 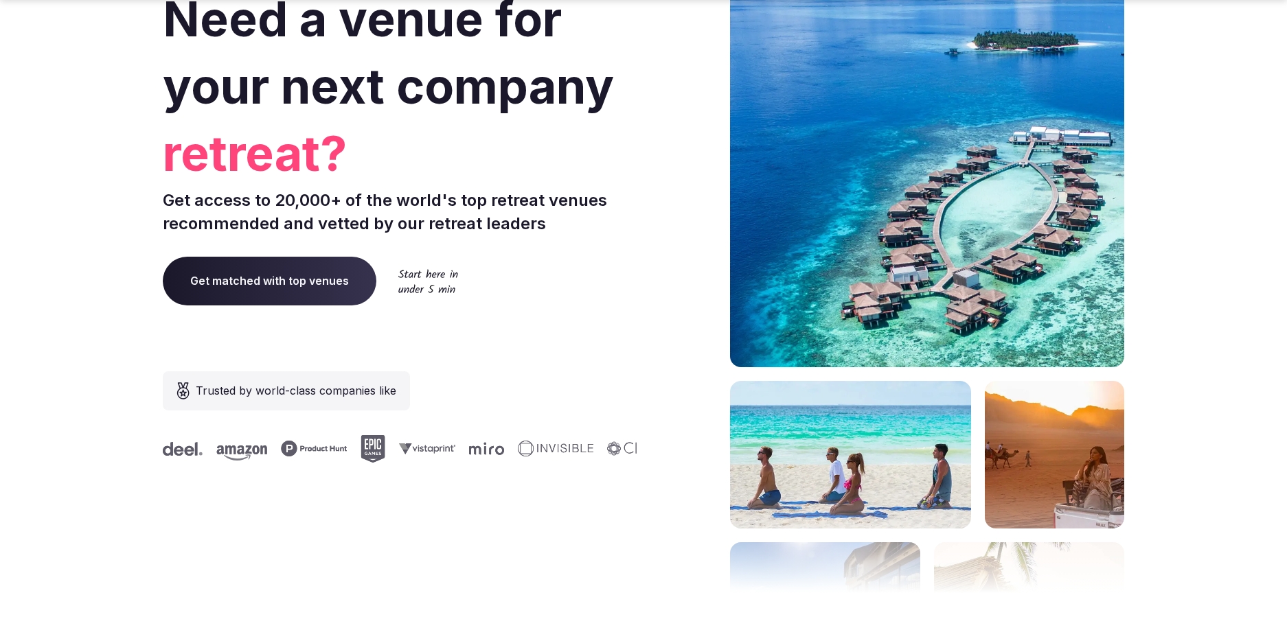 What do you see at coordinates (182, 449) in the screenshot?
I see `svg: Deel company logo` at bounding box center [182, 449].